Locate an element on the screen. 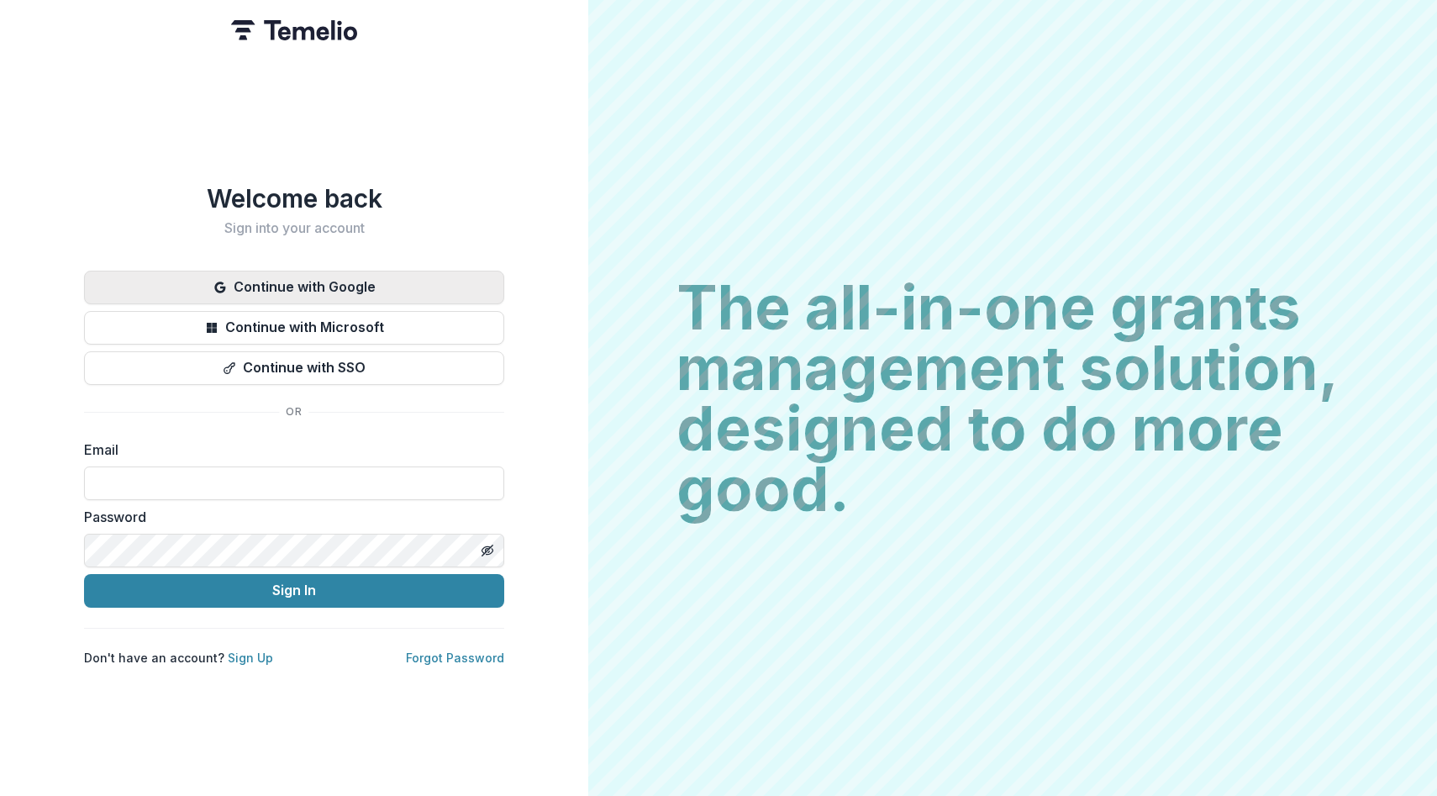  button: Sign In is located at coordinates (294, 591).